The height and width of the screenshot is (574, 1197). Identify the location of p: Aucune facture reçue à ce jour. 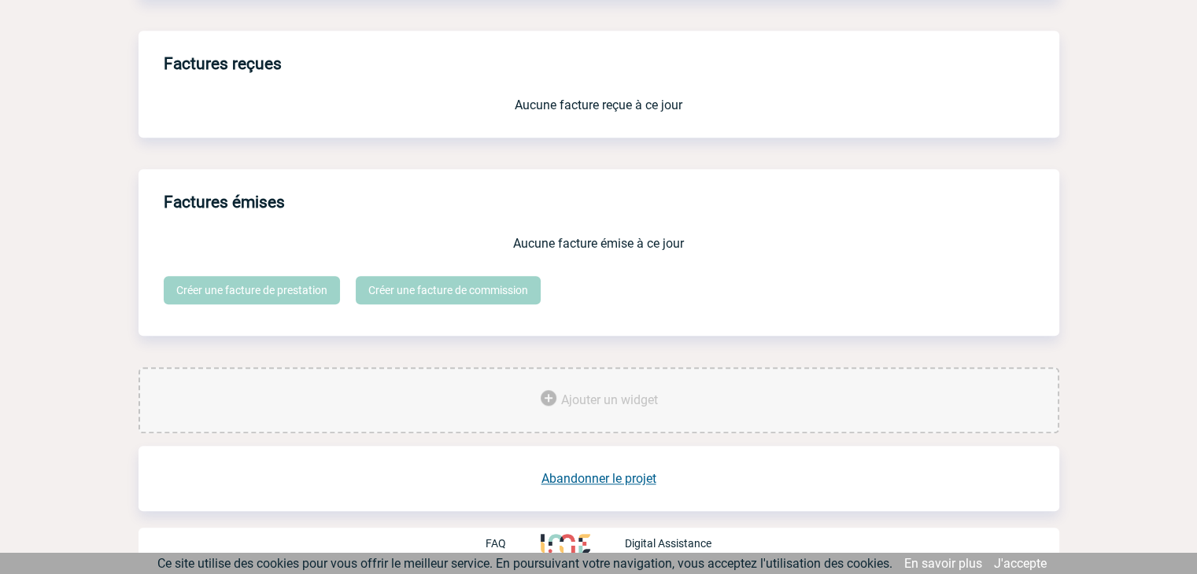
(599, 105).